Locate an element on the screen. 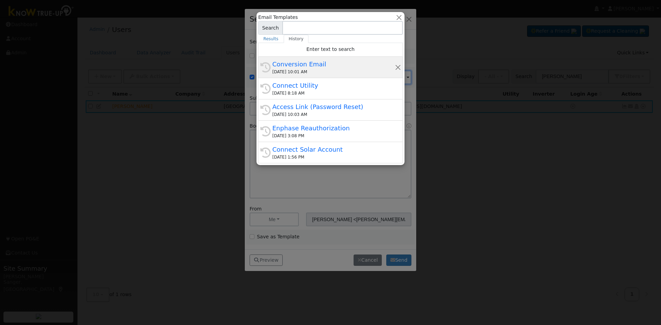 This screenshot has width=661, height=325. div: Conversion Email is located at coordinates (334, 64).